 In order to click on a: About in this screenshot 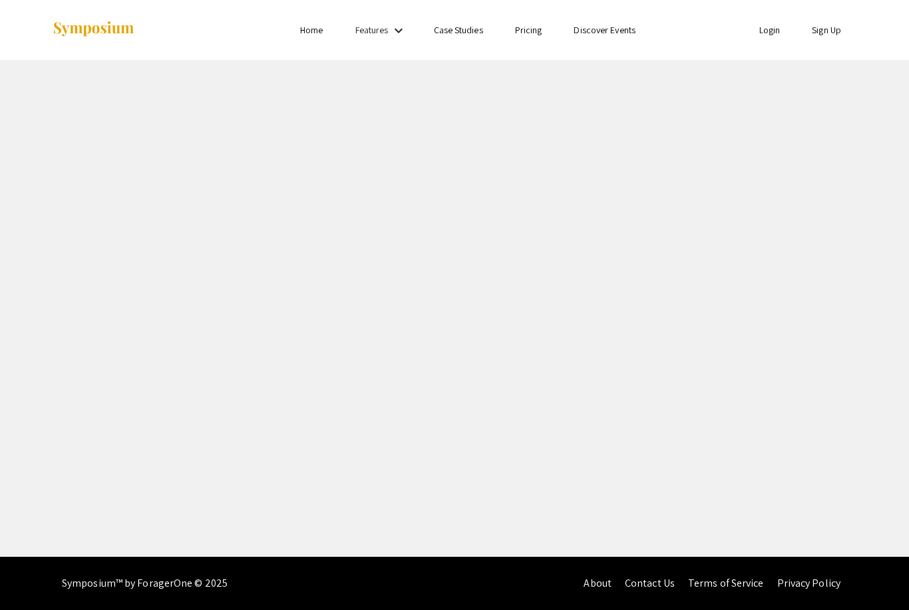, I will do `click(597, 583)`.